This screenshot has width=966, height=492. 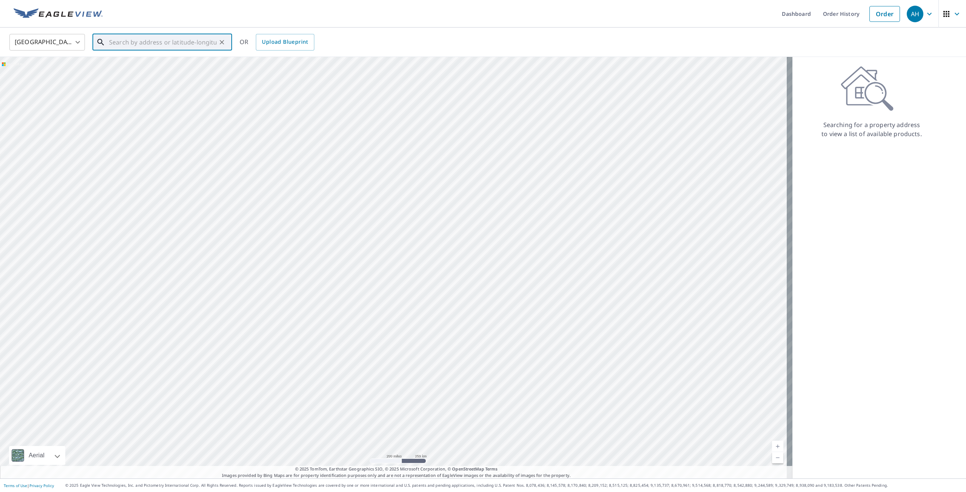 I want to click on span: Upload Blueprint, so click(x=285, y=42).